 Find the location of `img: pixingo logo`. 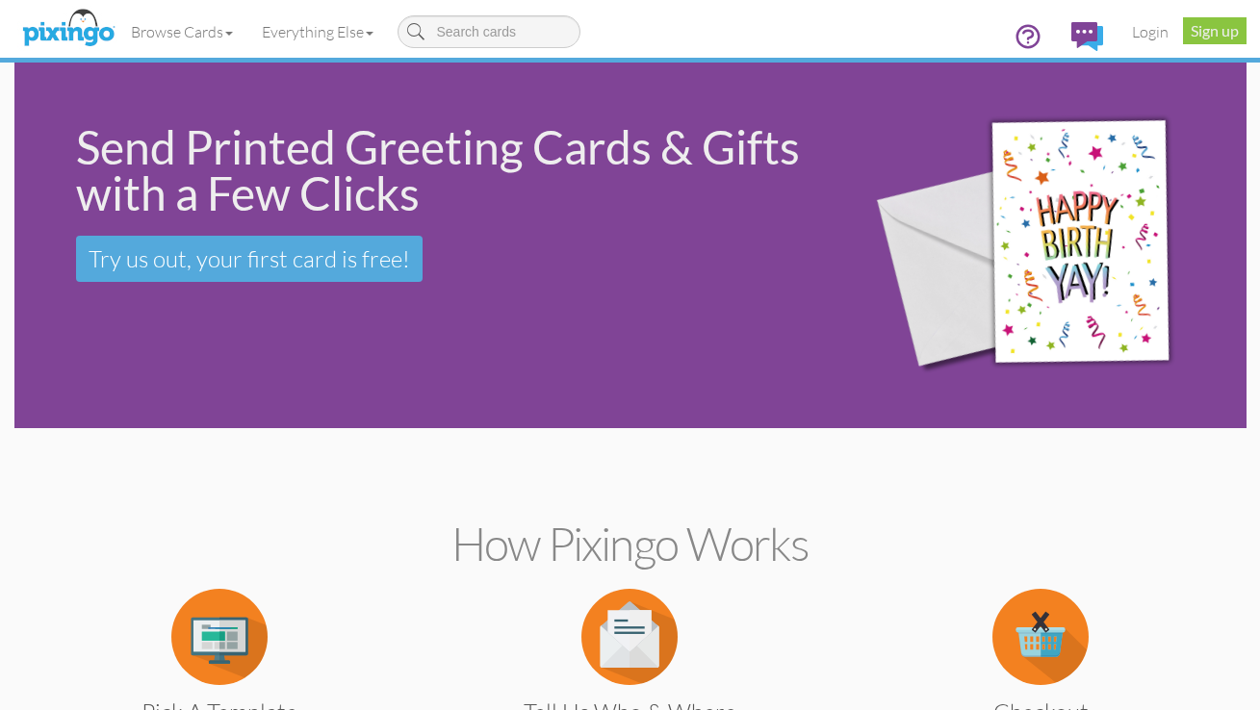

img: pixingo logo is located at coordinates (68, 29).